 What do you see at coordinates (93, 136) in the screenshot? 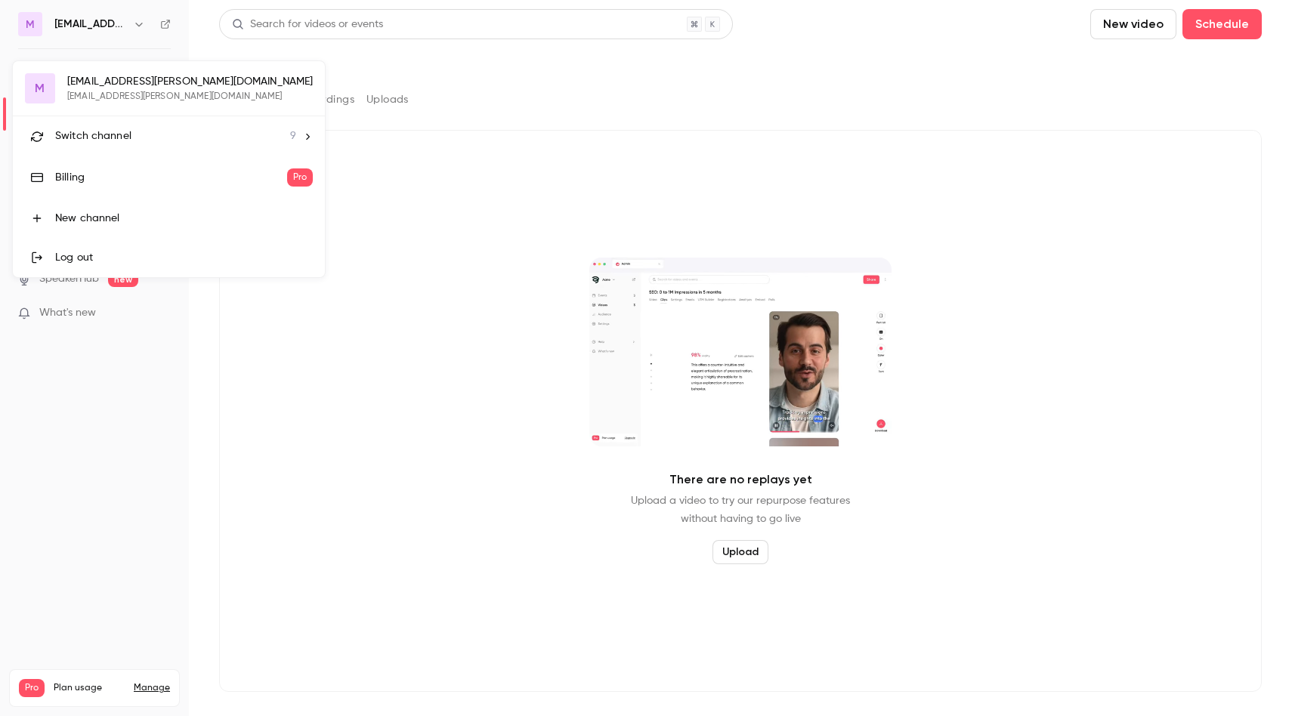
I see `span: Switch channel` at bounding box center [93, 136].